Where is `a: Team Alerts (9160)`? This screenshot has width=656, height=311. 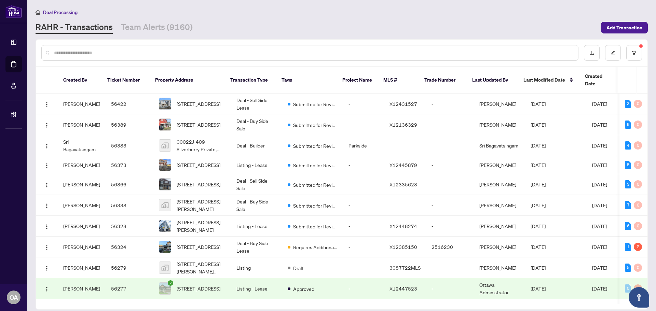
a: Team Alerts (9160) is located at coordinates (157, 28).